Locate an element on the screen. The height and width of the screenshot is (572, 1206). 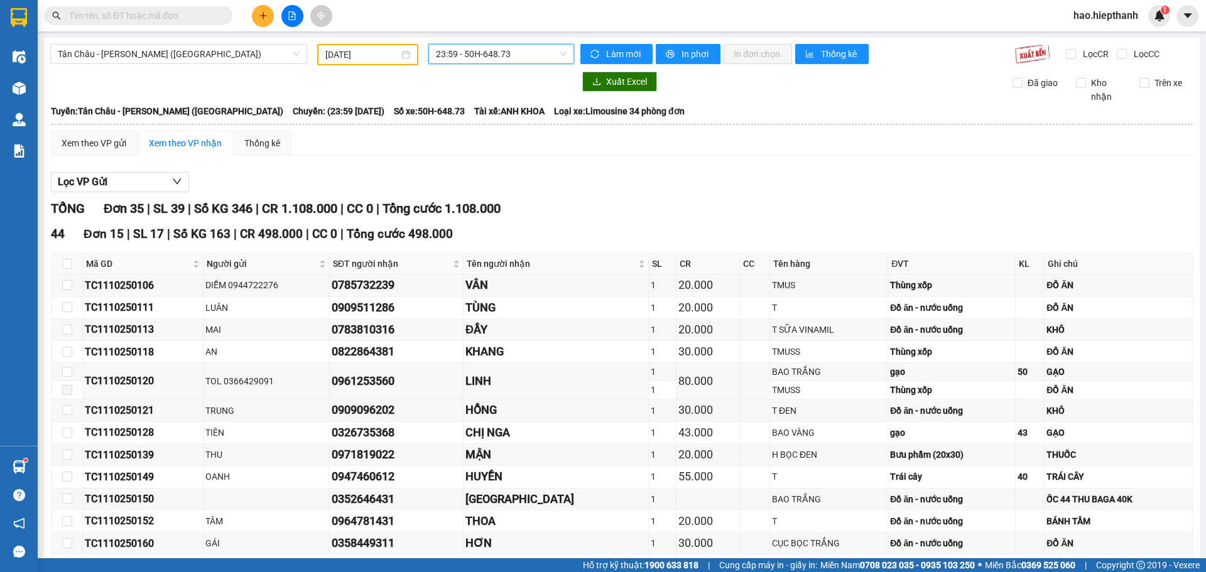
span: Tài xế: ANH KHOA is located at coordinates (509, 111).